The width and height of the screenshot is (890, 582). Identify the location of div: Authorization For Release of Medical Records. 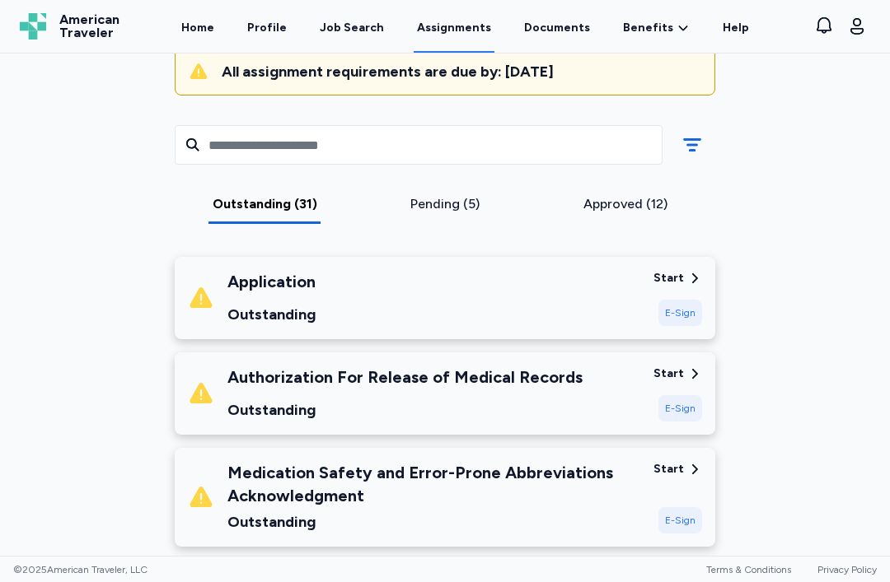
(404, 377).